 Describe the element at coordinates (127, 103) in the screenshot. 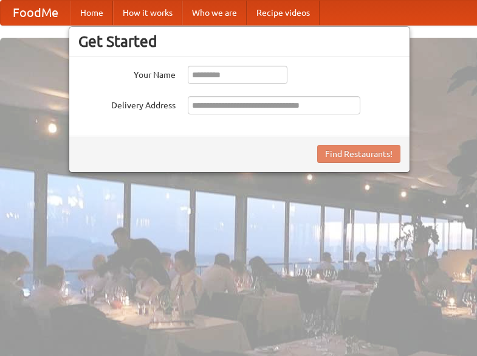

I see `label: Delivery Address` at that location.